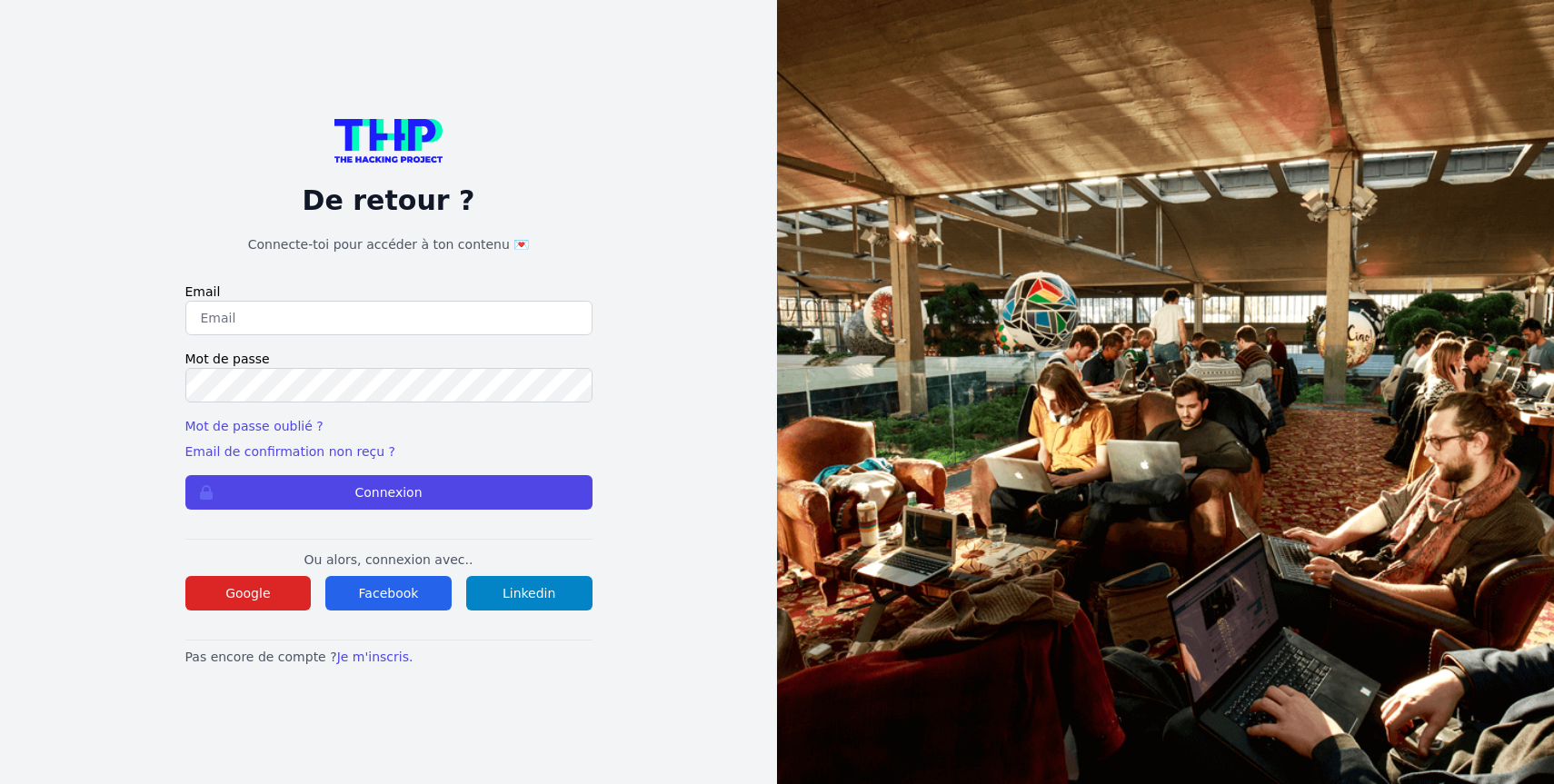  Describe the element at coordinates (290, 452) in the screenshot. I see `a: Email de confirmation non reçu ?` at that location.